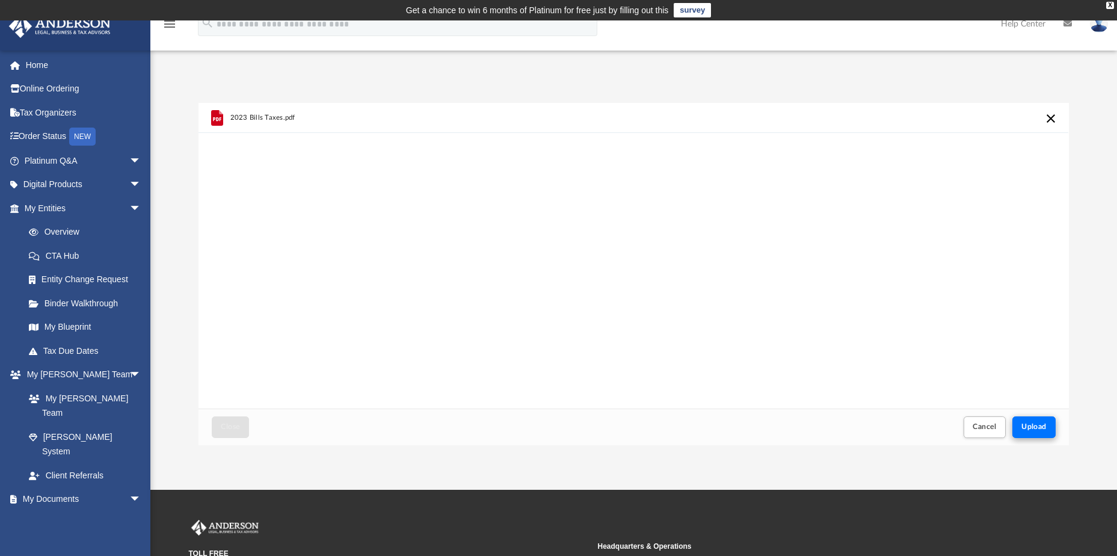 The image size is (1117, 556). What do you see at coordinates (81, 499) in the screenshot?
I see `a: My Documentsarrow_drop_down` at bounding box center [81, 499].